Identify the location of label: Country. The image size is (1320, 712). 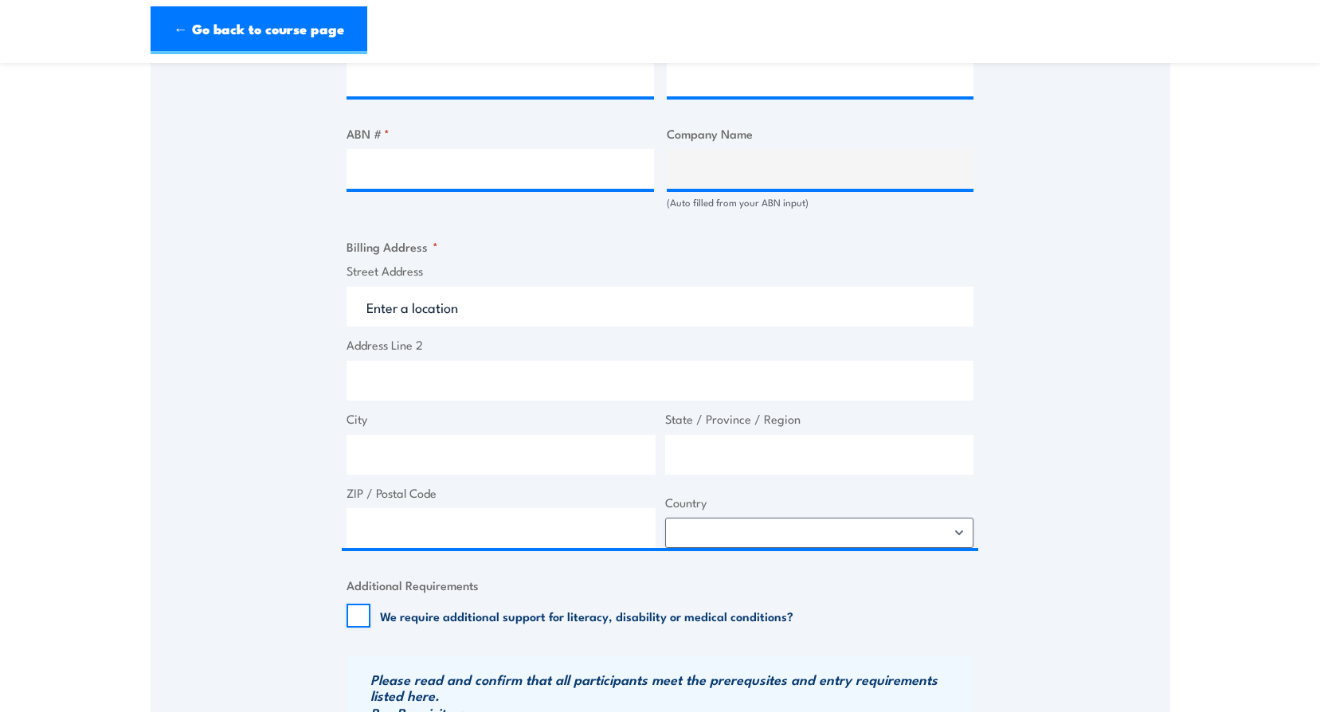
(820, 503).